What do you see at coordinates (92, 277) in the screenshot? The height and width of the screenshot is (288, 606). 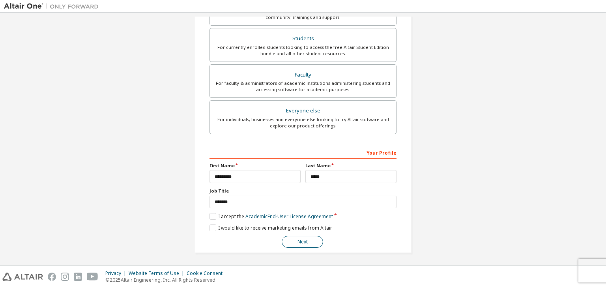 I see `img: youtube.svg` at bounding box center [92, 277].